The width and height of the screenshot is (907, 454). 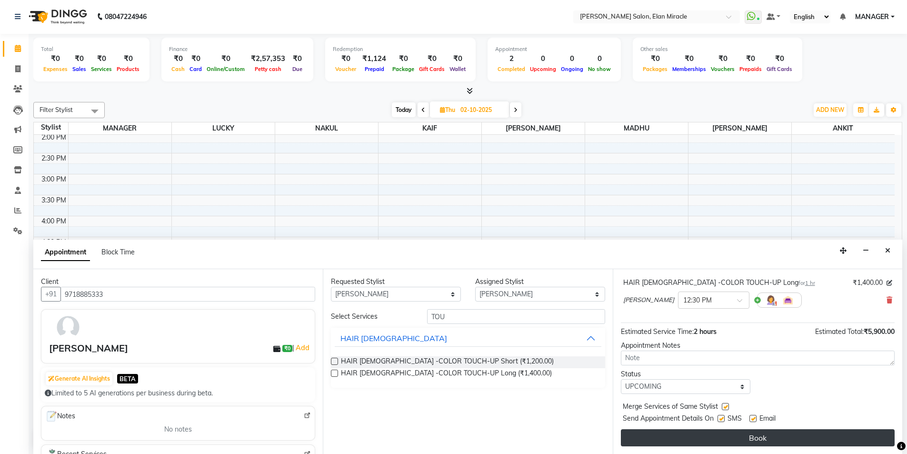 I want to click on span: Today, so click(x=404, y=109).